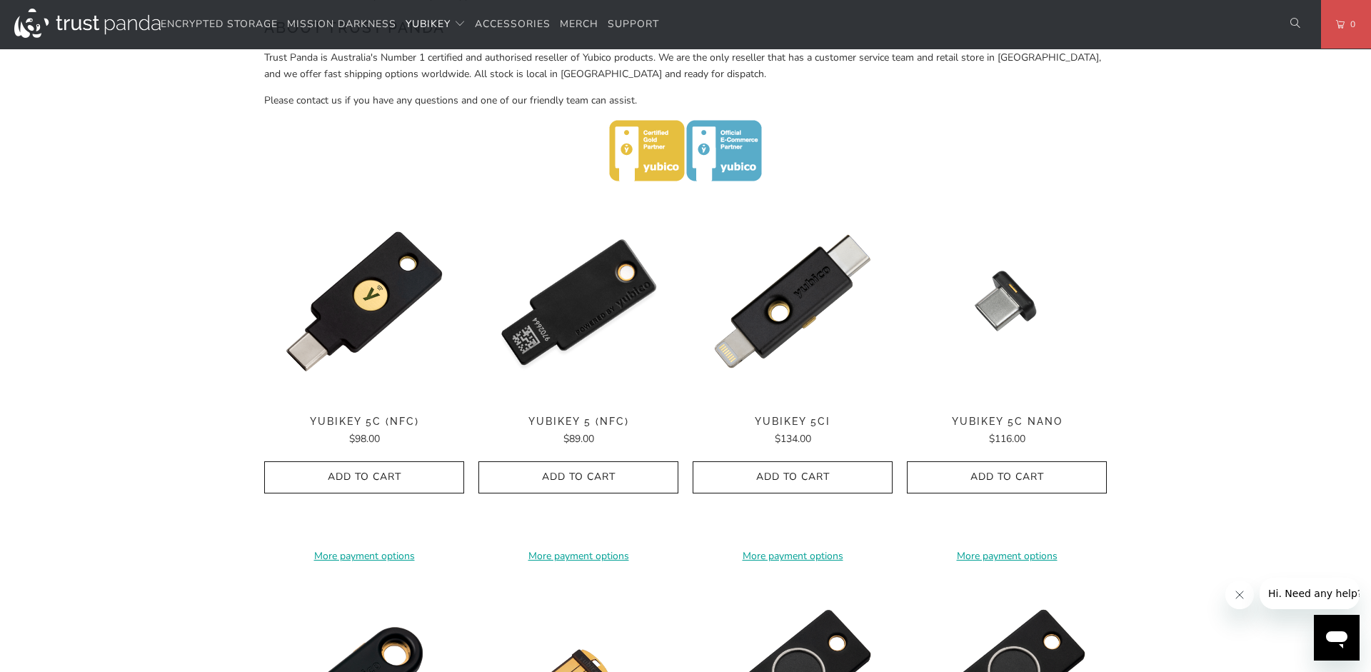 The width and height of the screenshot is (1371, 672). What do you see at coordinates (793, 301) in the screenshot?
I see `a: YubiKey 5Ci - Trust Panda YubiKey 5Ci - Trust Panda` at bounding box center [793, 301].